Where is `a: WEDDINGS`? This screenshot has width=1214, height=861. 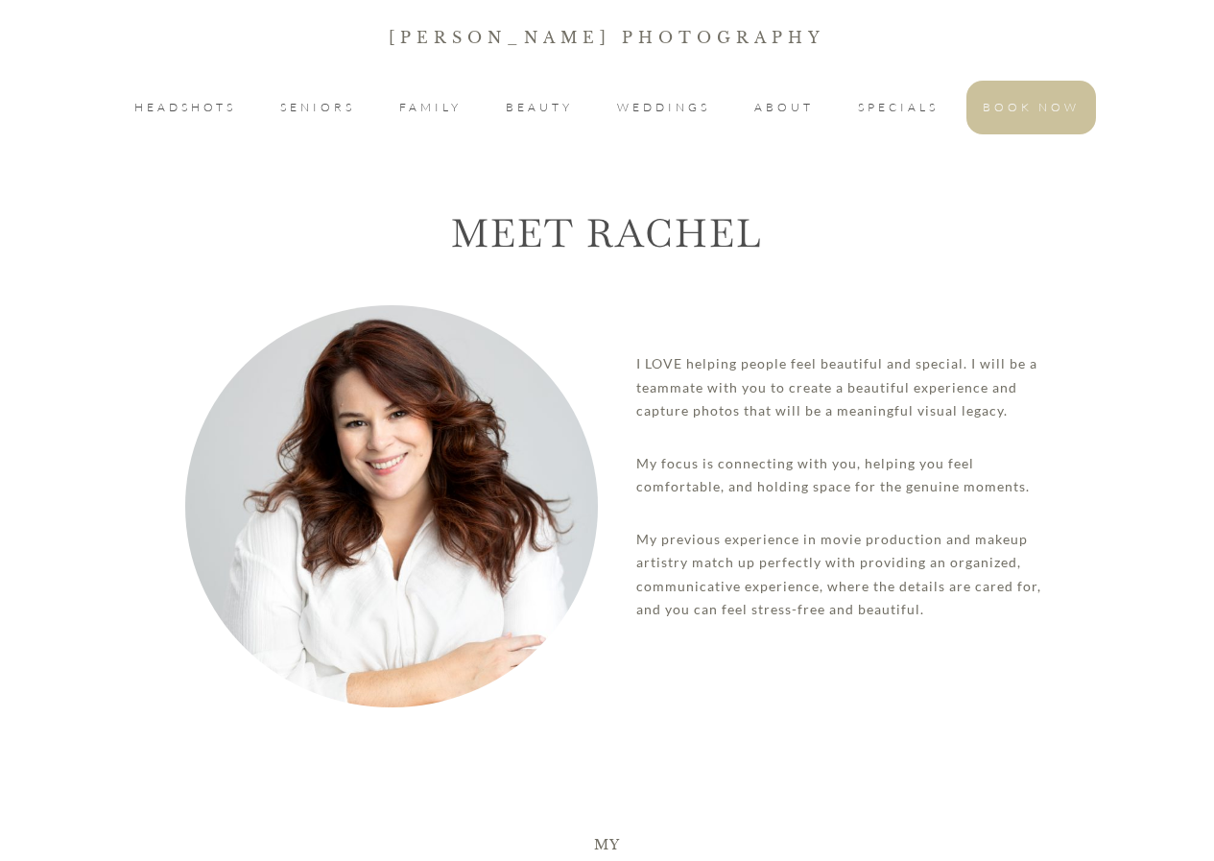
a: WEDDINGS is located at coordinates (663, 108).